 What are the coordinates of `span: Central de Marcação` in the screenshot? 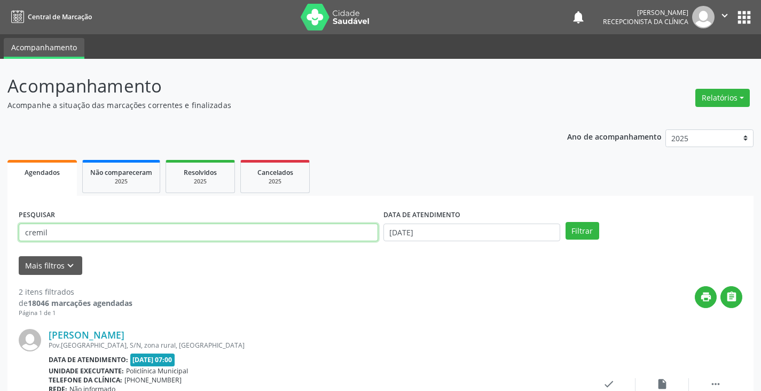 It's located at (60, 17).